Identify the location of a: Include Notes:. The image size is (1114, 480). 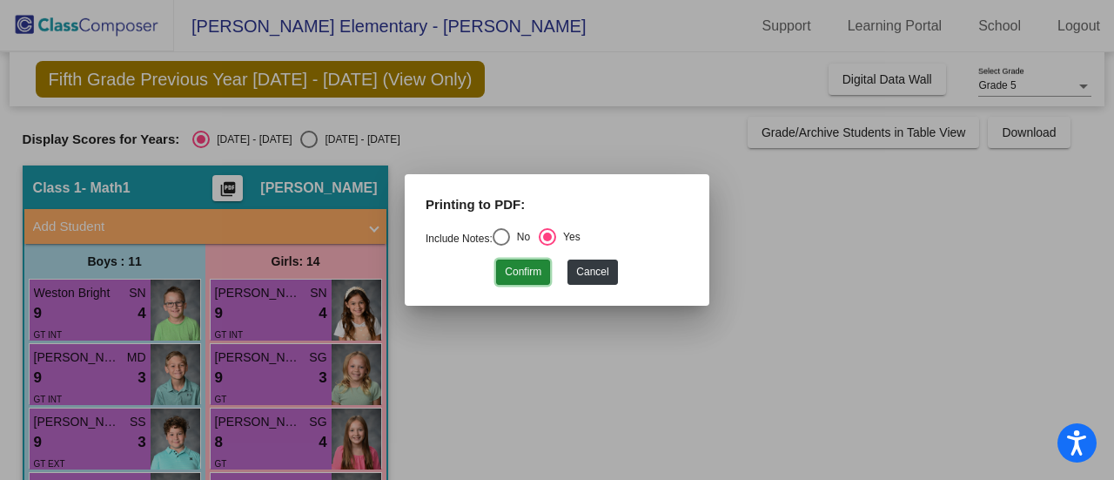
(459, 239).